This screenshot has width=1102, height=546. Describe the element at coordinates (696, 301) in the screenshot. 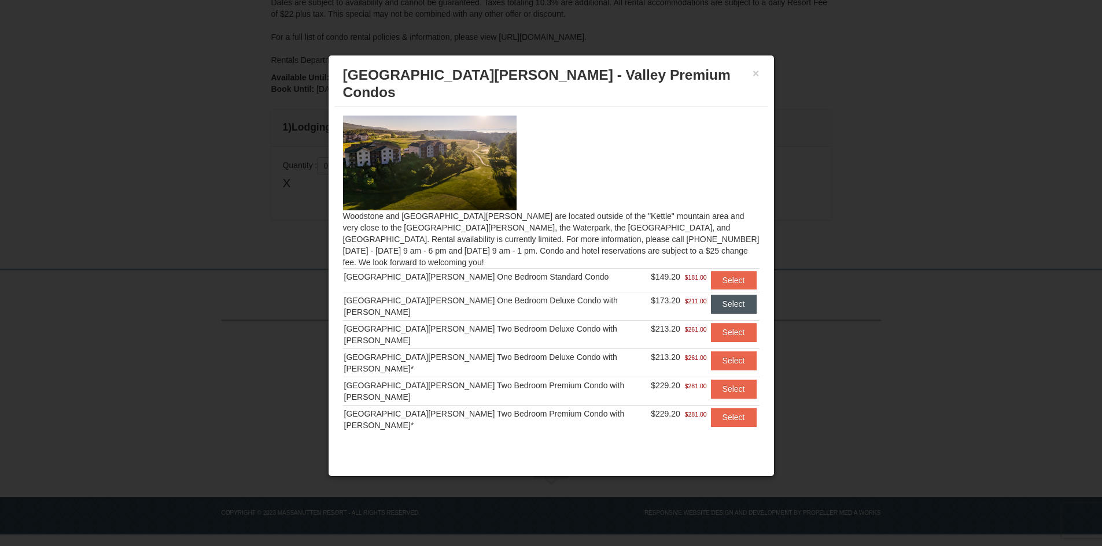

I see `span: $211.00` at that location.